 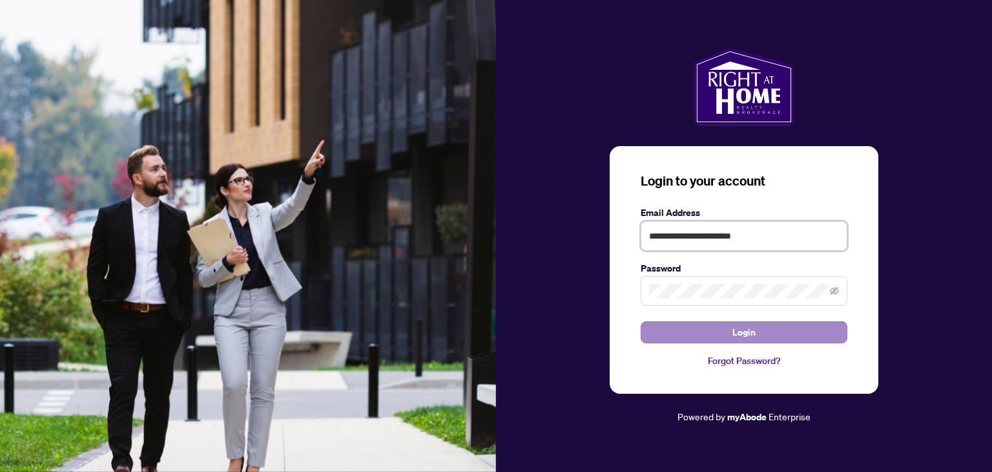 What do you see at coordinates (702, 416) in the screenshot?
I see `span: Powered by` at bounding box center [702, 416].